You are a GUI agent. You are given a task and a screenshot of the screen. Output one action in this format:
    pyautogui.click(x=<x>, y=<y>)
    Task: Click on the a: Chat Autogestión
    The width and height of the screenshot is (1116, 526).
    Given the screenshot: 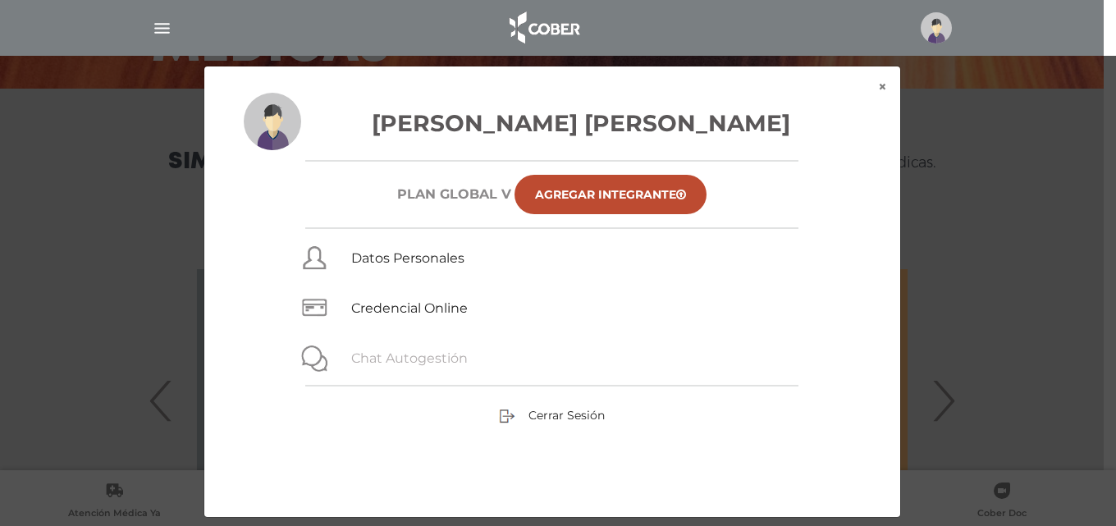 What is the action you would take?
    pyautogui.click(x=410, y=358)
    